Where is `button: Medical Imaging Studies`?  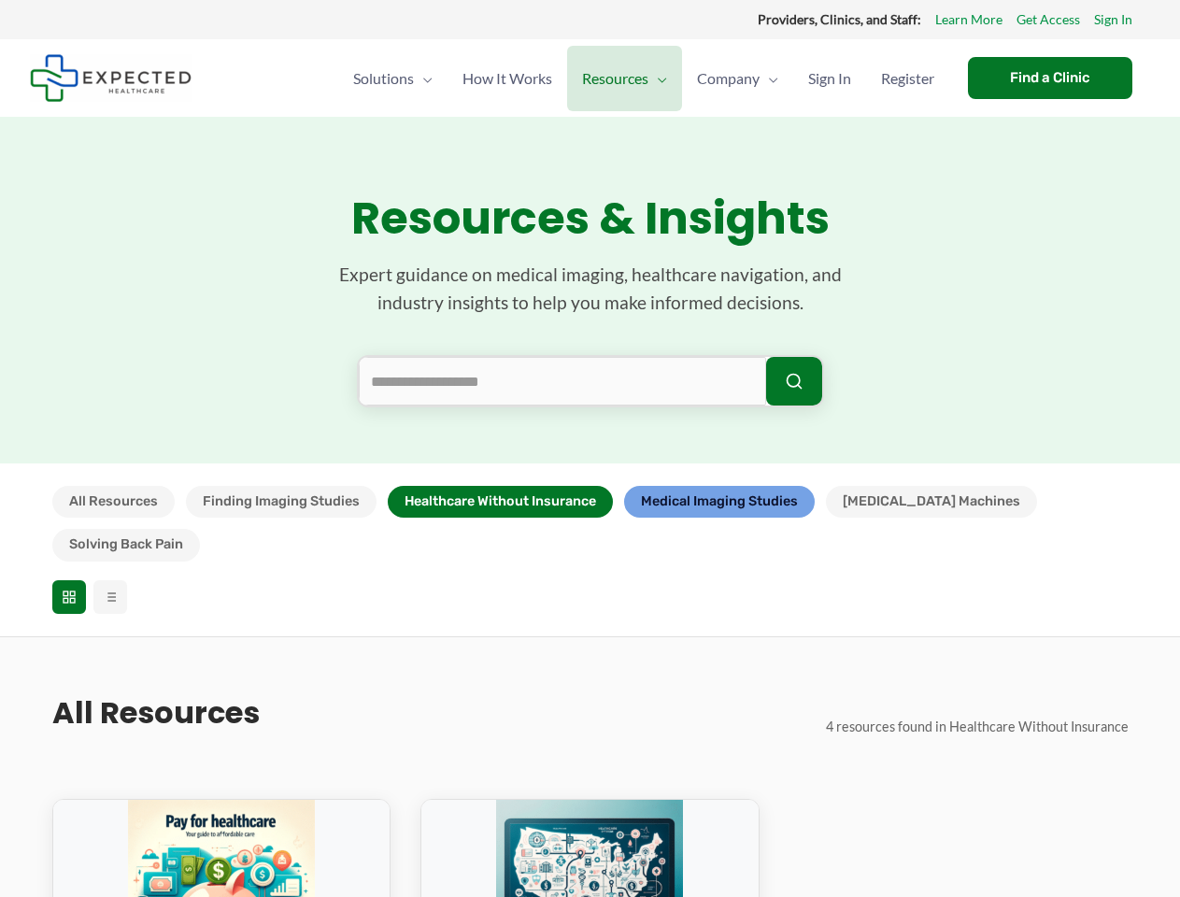 button: Medical Imaging Studies is located at coordinates (719, 502).